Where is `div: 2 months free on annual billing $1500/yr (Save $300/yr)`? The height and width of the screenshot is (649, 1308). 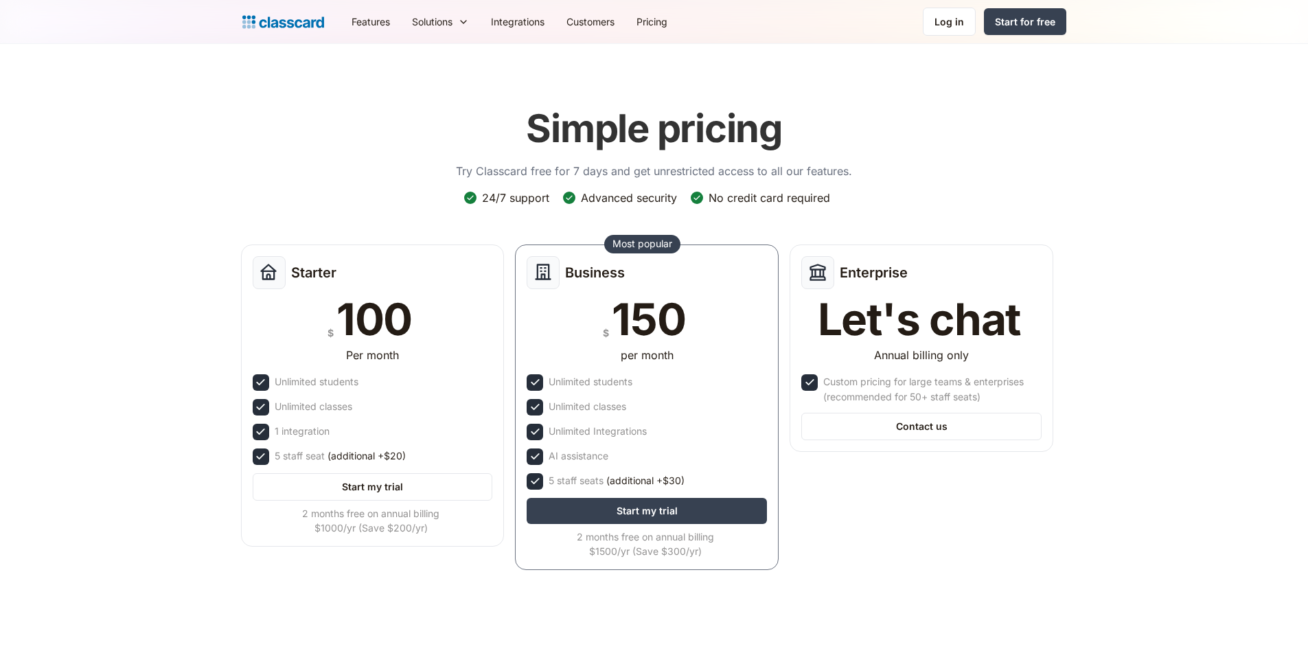 div: 2 months free on annual billing $1500/yr (Save $300/yr) is located at coordinates (645, 544).